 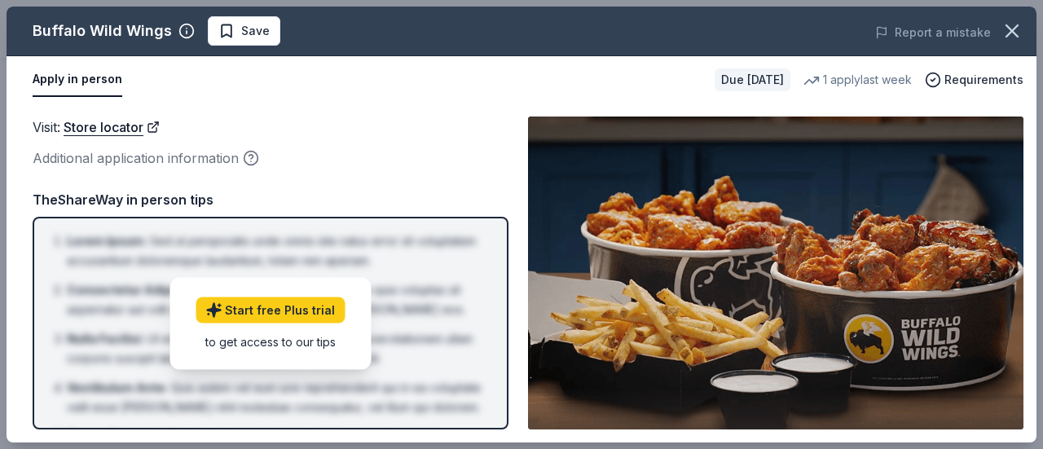 What do you see at coordinates (117, 387) in the screenshot?
I see `span: Vestibulum Ante :` at bounding box center [117, 387].